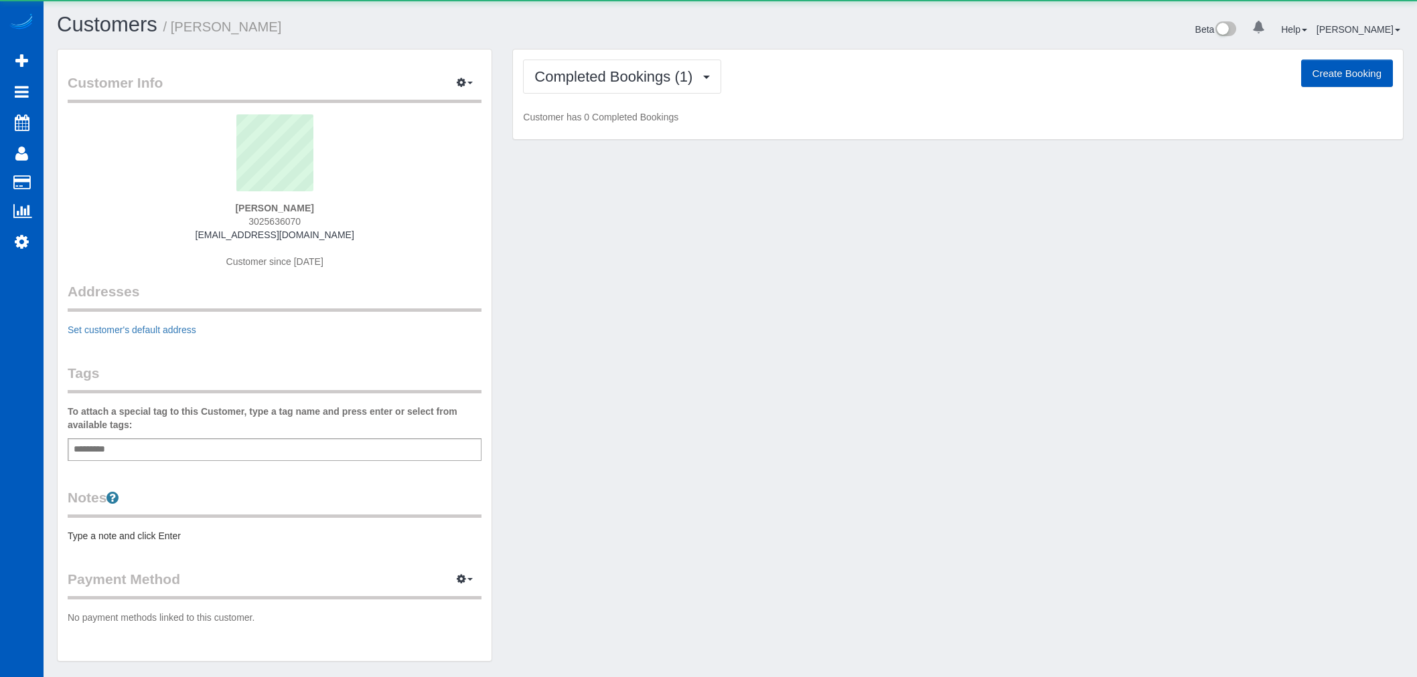 The width and height of the screenshot is (1417, 677). Describe the element at coordinates (274, 378) in the screenshot. I see `legend: Tags` at that location.